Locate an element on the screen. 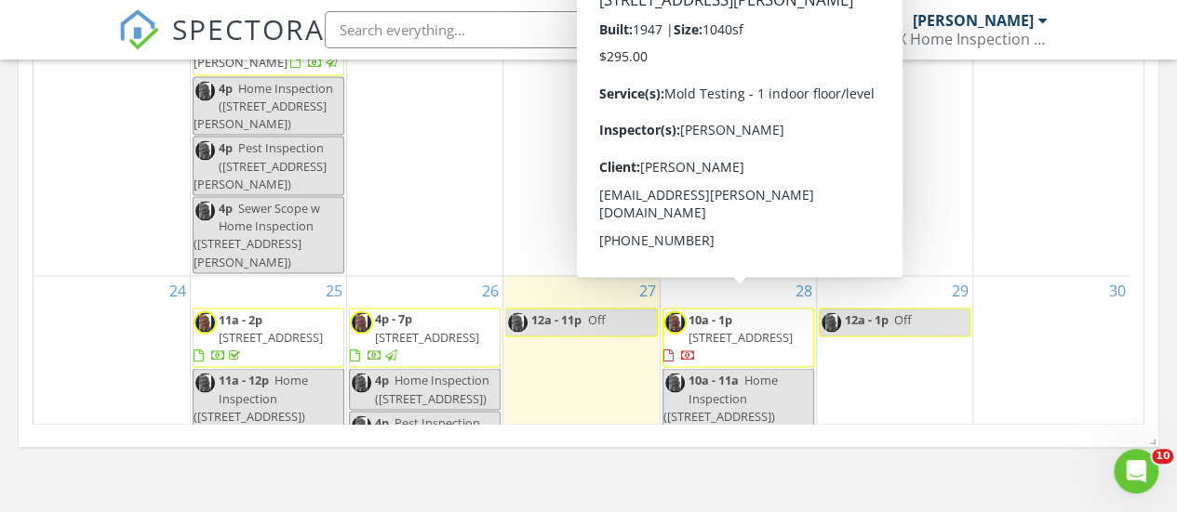 This screenshot has height=512, width=1177. a: SPECTORA is located at coordinates (221, 45).